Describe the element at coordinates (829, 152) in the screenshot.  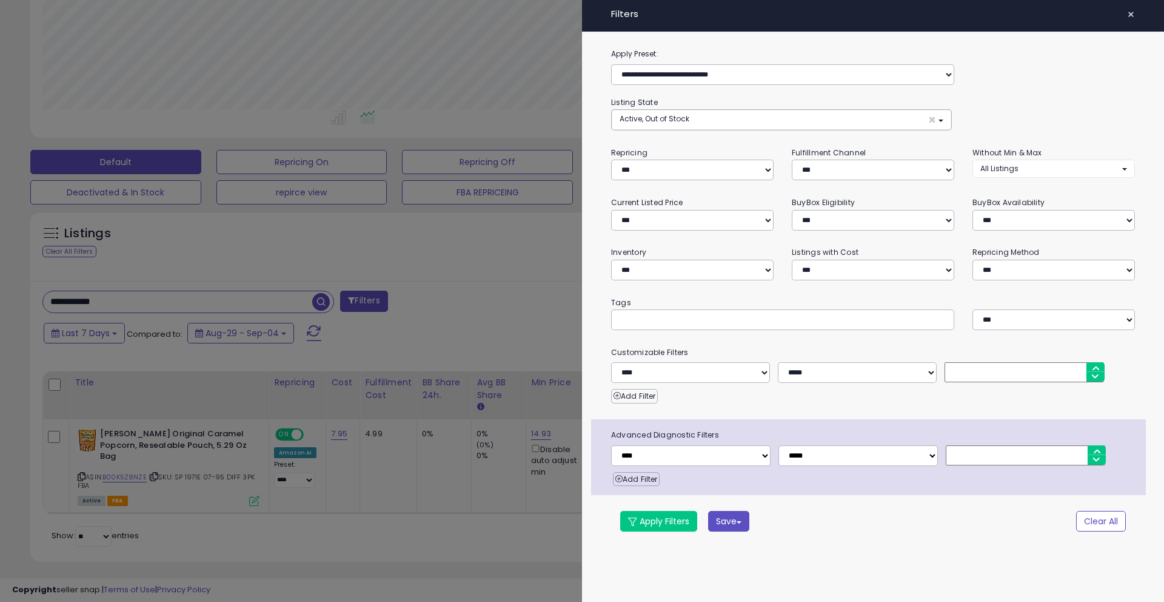
I see `small: Fulfillment Channel` at that location.